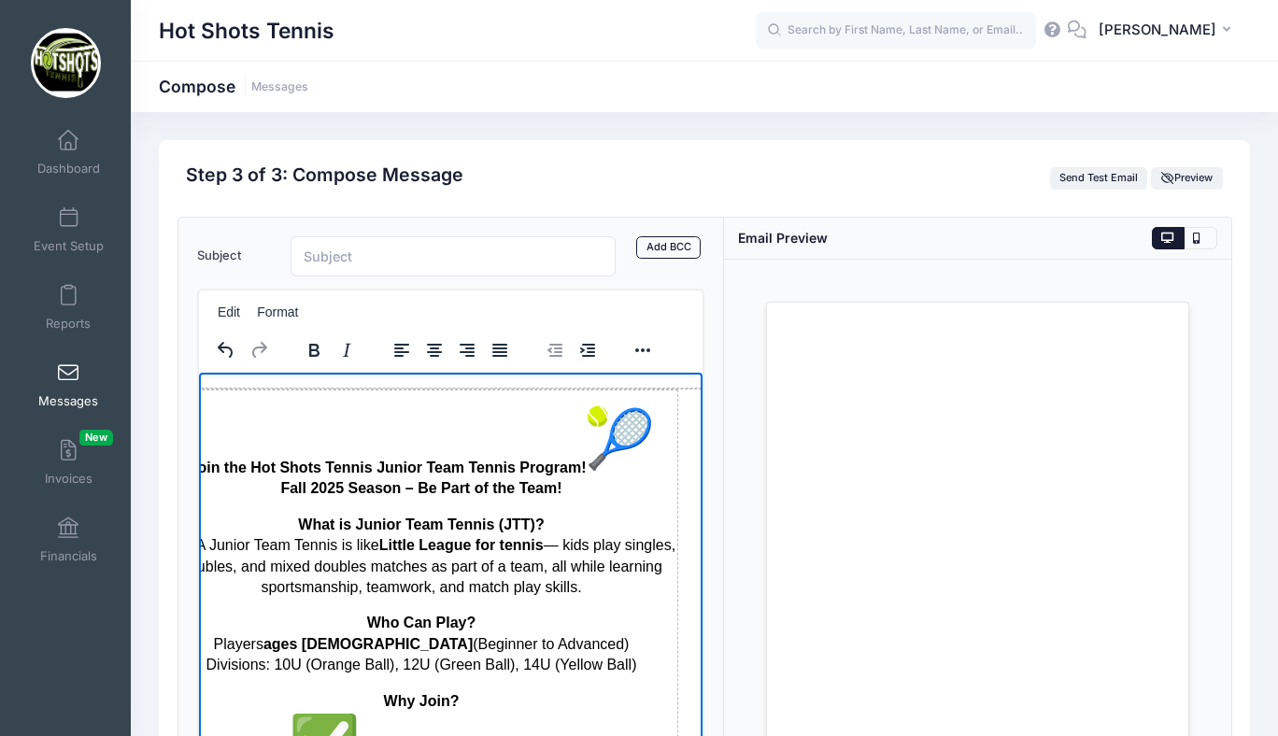 The width and height of the screenshot is (1278, 736). I want to click on strong: Who Can Play?, so click(222, 249).